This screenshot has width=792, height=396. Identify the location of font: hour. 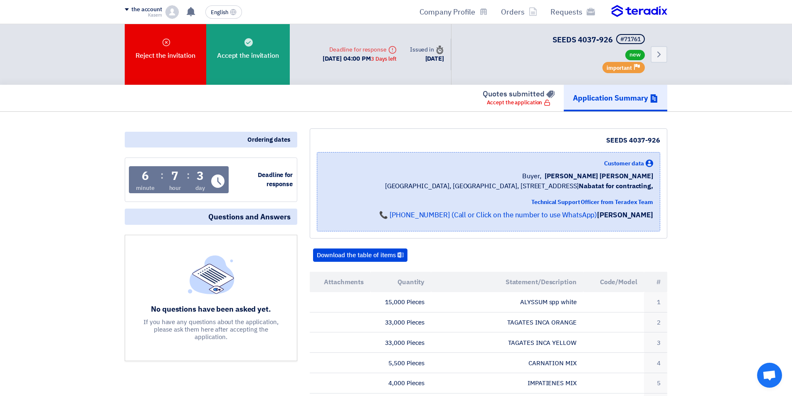
(175, 188).